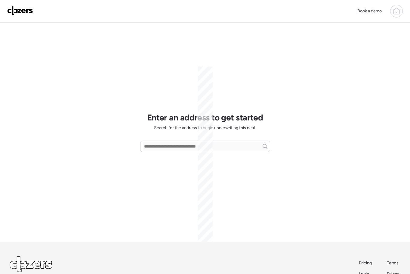 This screenshot has height=274, width=410. Describe the element at coordinates (365, 263) in the screenshot. I see `a: Pricing` at that location.